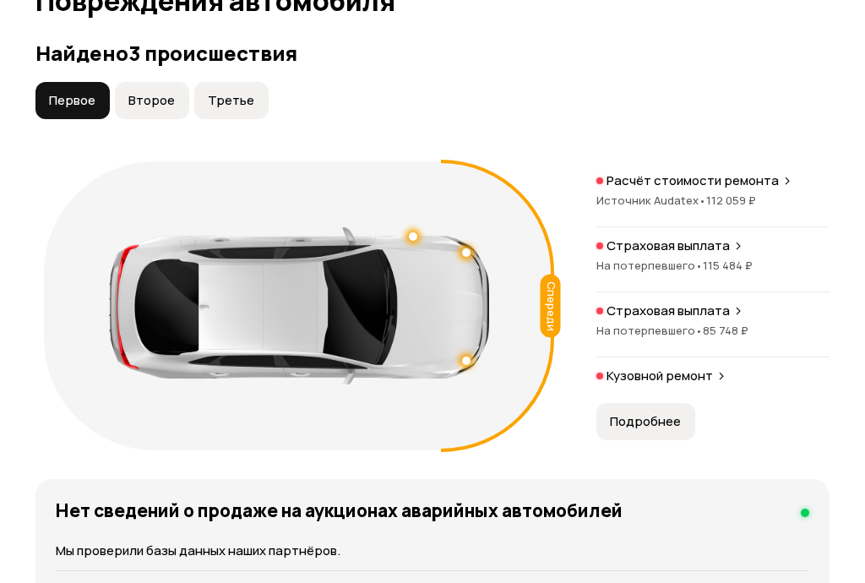  What do you see at coordinates (433, 53) in the screenshot?
I see `h3: Найдено 3 происшествия` at bounding box center [433, 53].